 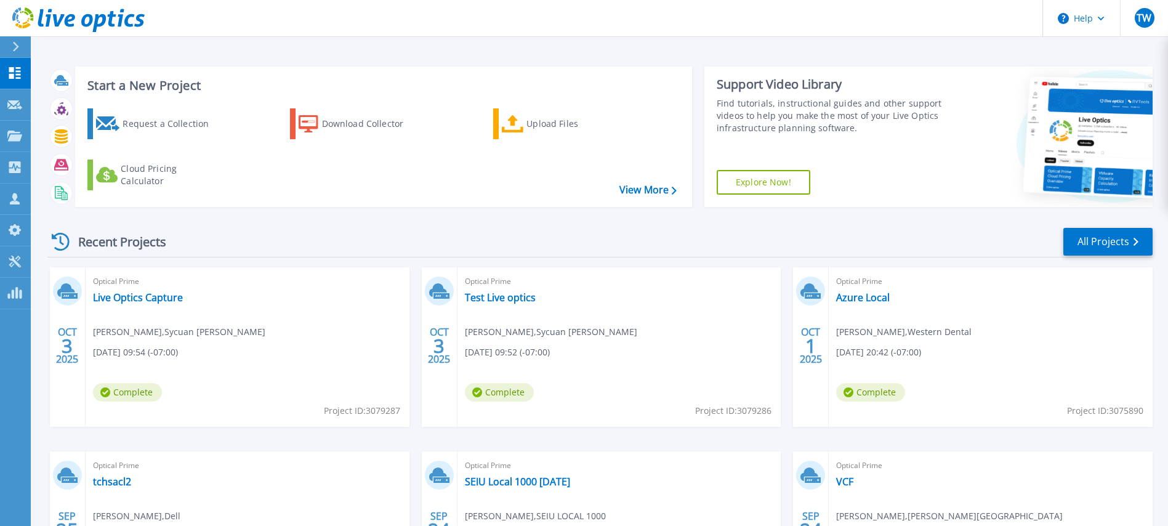 I want to click on div: Recent Projects, so click(x=115, y=241).